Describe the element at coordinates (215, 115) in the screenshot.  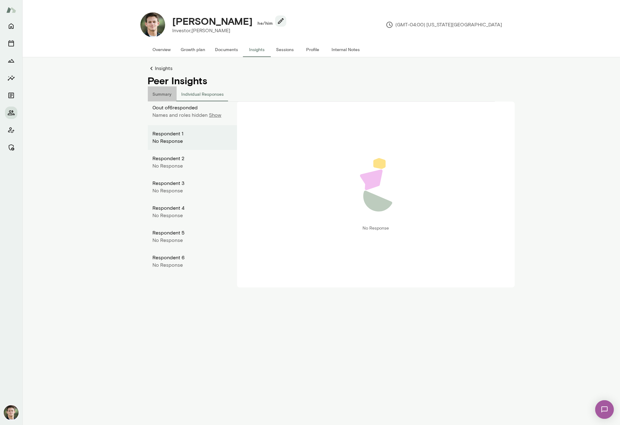
I see `p: Show` at that location.